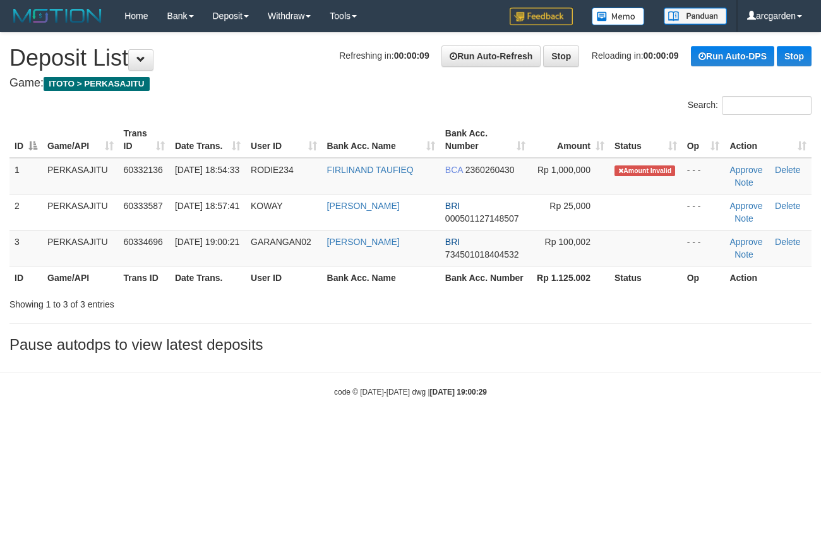 This screenshot has height=555, width=821. What do you see at coordinates (26, 277) in the screenshot?
I see `th: ID` at bounding box center [26, 277].